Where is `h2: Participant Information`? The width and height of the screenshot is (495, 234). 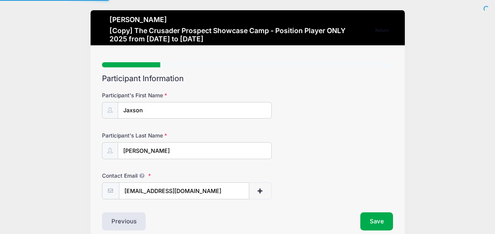
h2: Participant Information is located at coordinates (248, 78).